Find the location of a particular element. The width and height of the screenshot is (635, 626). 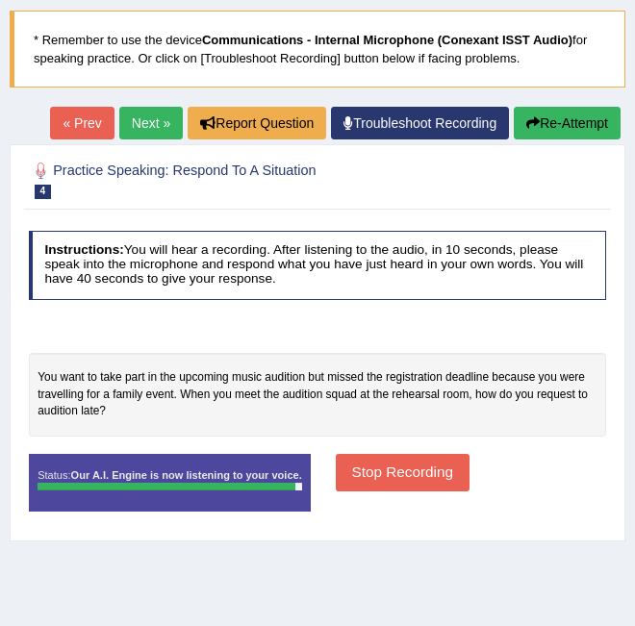

div: You want to take part in the upcoming music audition but missed the registration deadline because... is located at coordinates (318, 395).